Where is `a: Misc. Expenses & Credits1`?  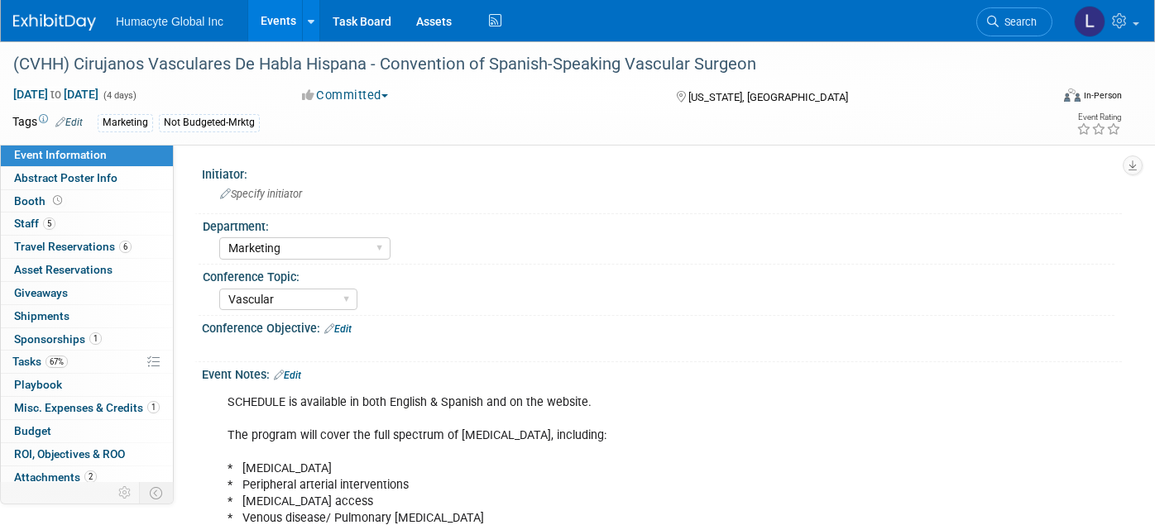
a: Misc. Expenses & Credits1 is located at coordinates (87, 408).